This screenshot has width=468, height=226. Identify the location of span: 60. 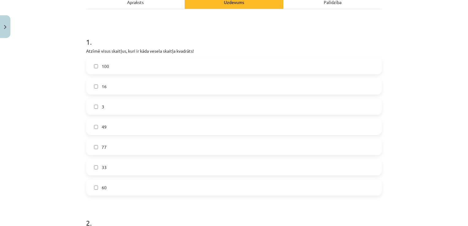
(104, 187).